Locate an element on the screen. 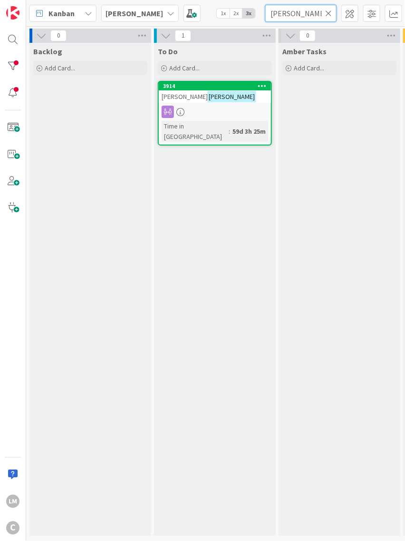 This screenshot has height=541, width=405. input: Quick Filter... is located at coordinates (301, 13).